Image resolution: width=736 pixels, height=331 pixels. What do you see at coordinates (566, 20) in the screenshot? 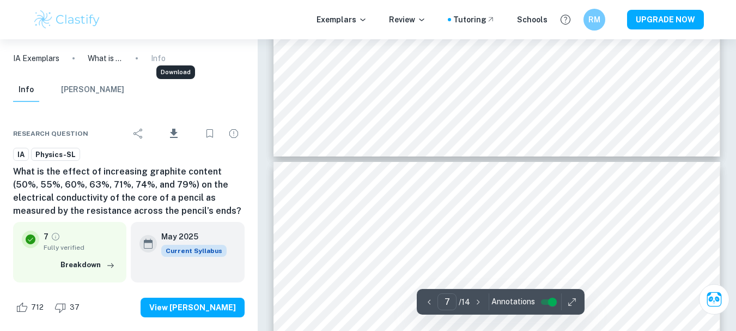
I see `button: Help and Feedback` at bounding box center [566, 20].